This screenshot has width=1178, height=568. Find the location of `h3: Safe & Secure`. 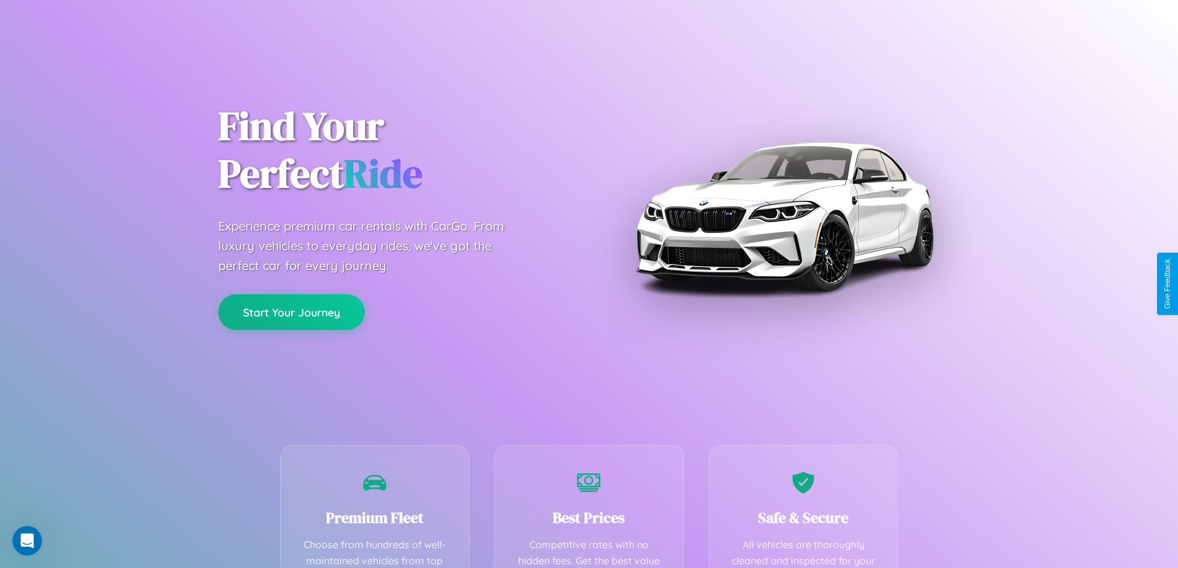

h3: Safe & Secure is located at coordinates (803, 518).